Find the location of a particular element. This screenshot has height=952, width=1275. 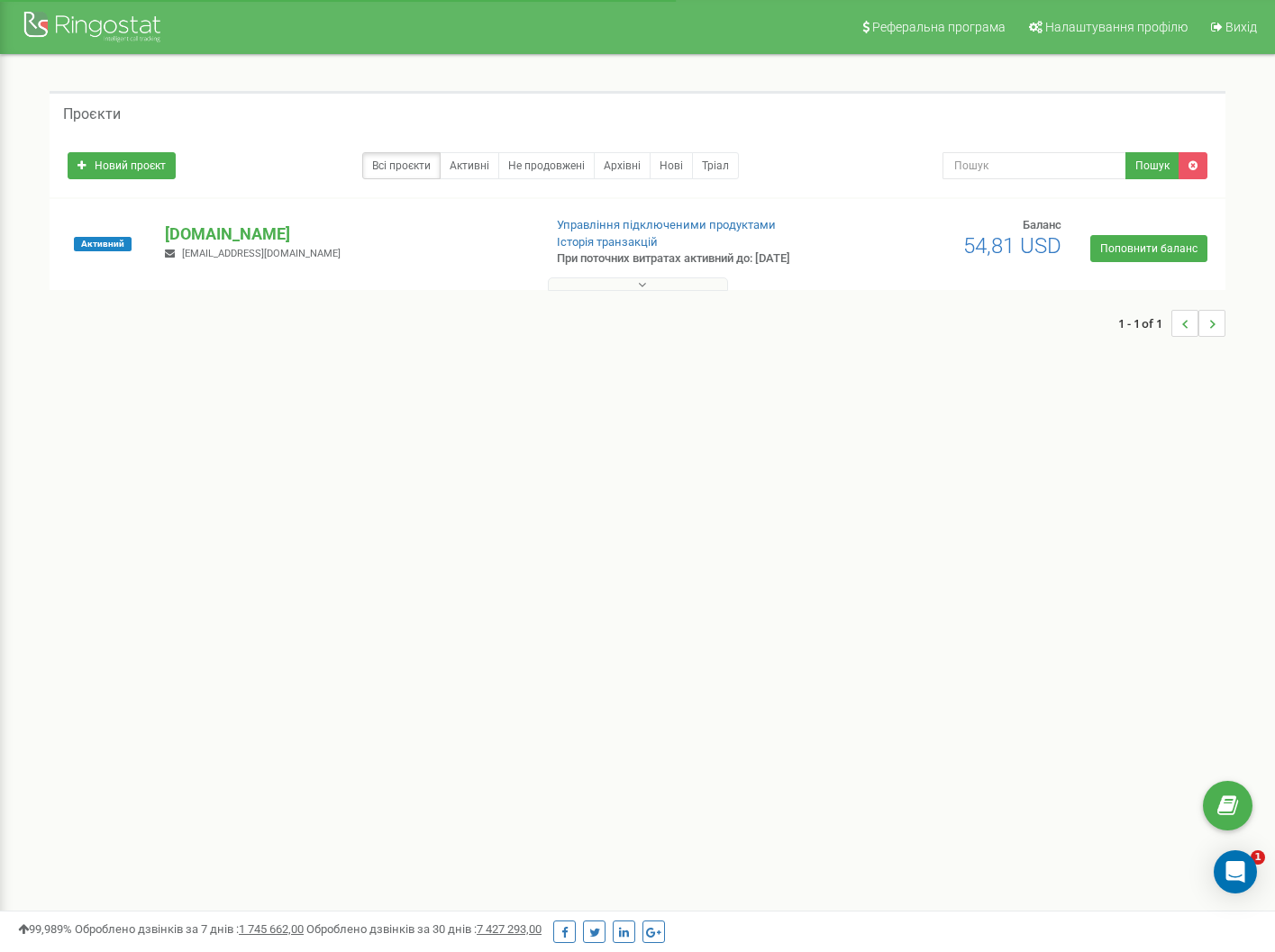

a: Нові is located at coordinates (672, 166).